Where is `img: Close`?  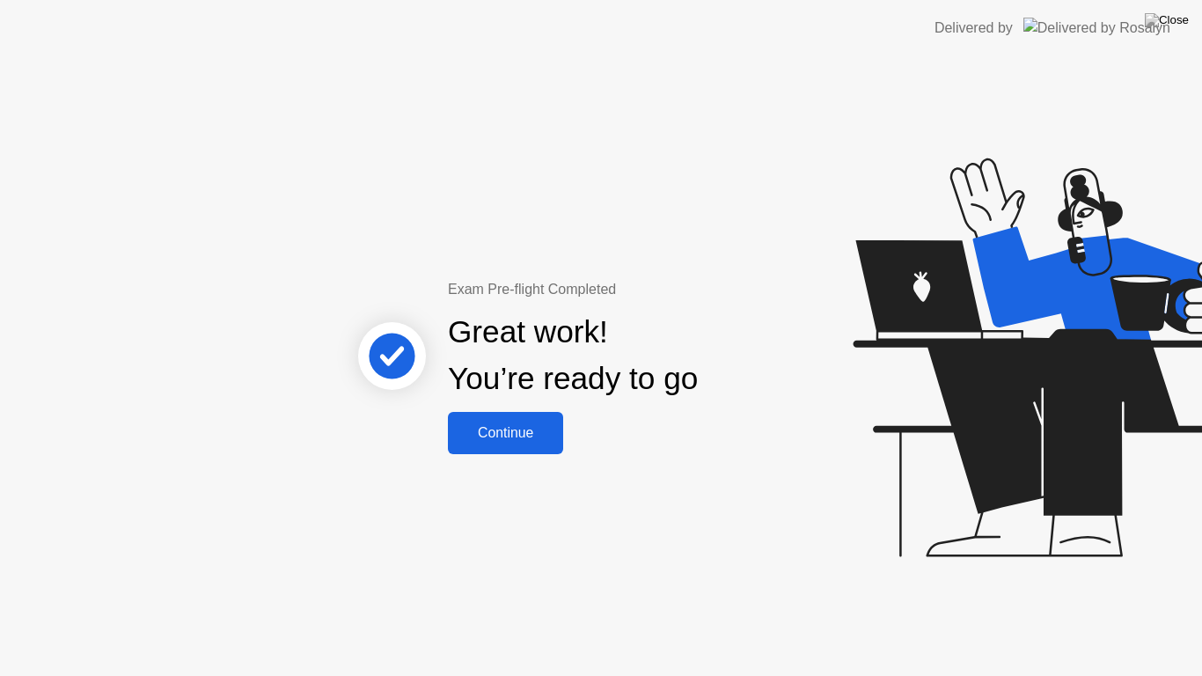 img: Close is located at coordinates (1166, 20).